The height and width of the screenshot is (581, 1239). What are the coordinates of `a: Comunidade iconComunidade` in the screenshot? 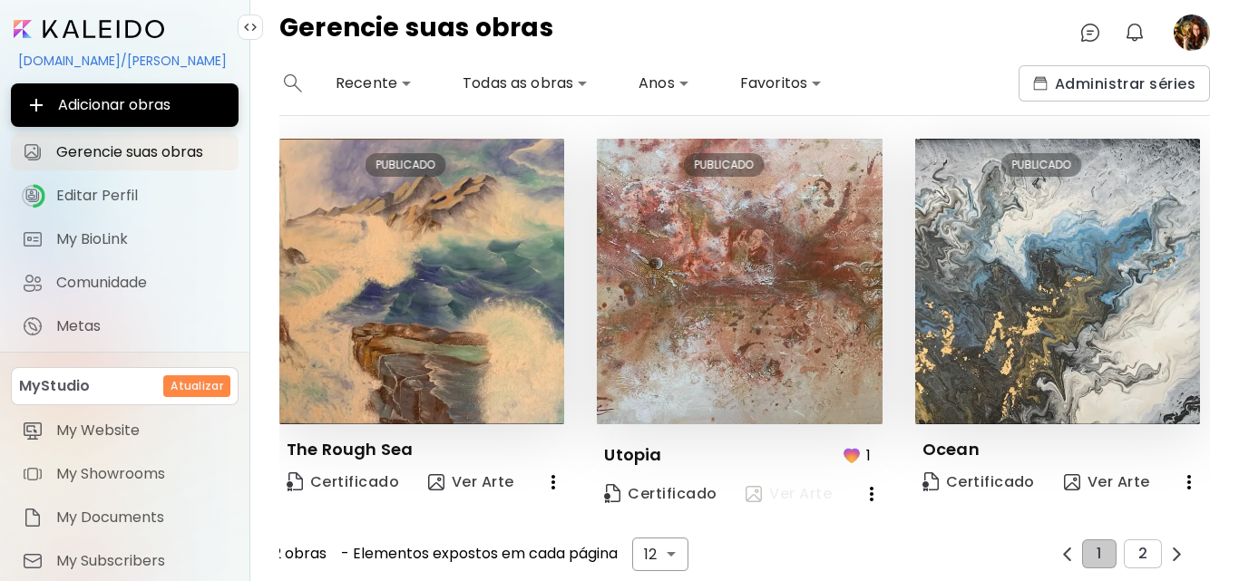 It's located at (124, 283).